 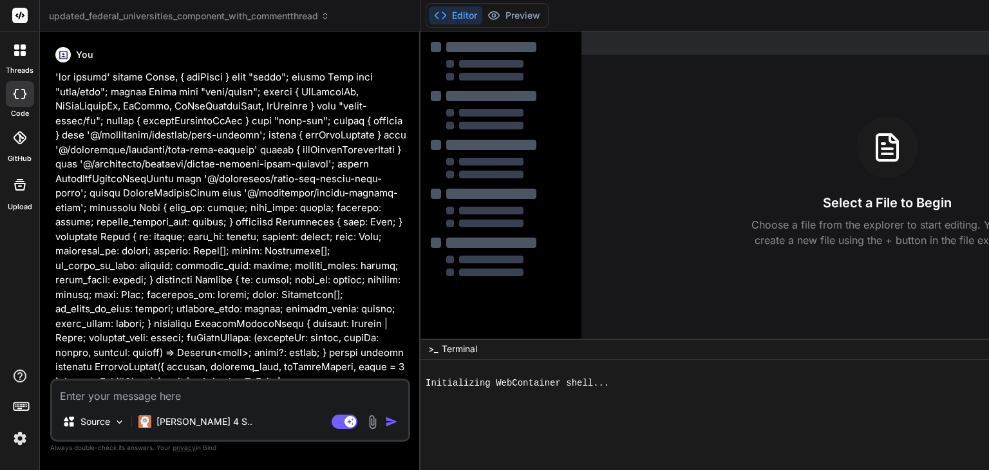 What do you see at coordinates (189, 16) in the screenshot?
I see `span: updated_federal_universities_component_with_commentthread` at bounding box center [189, 16].